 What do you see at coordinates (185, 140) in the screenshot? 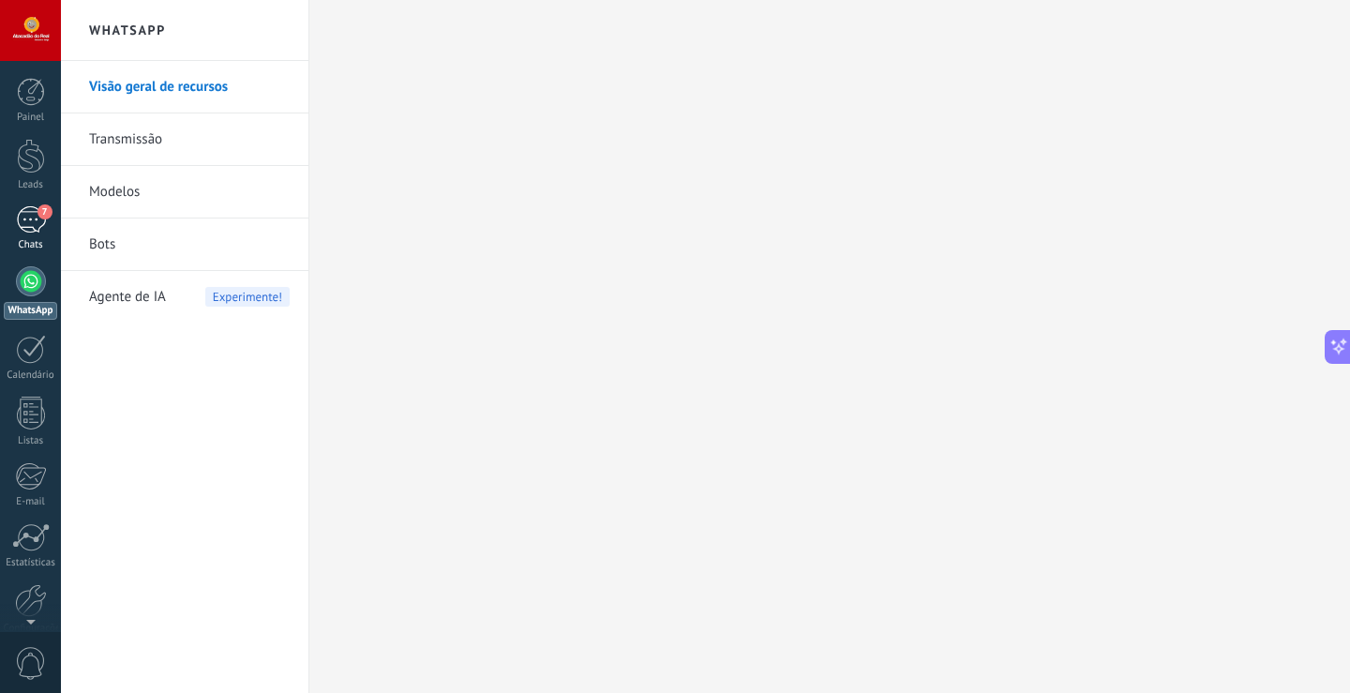
I see `li: Transmissão` at bounding box center [185, 140].